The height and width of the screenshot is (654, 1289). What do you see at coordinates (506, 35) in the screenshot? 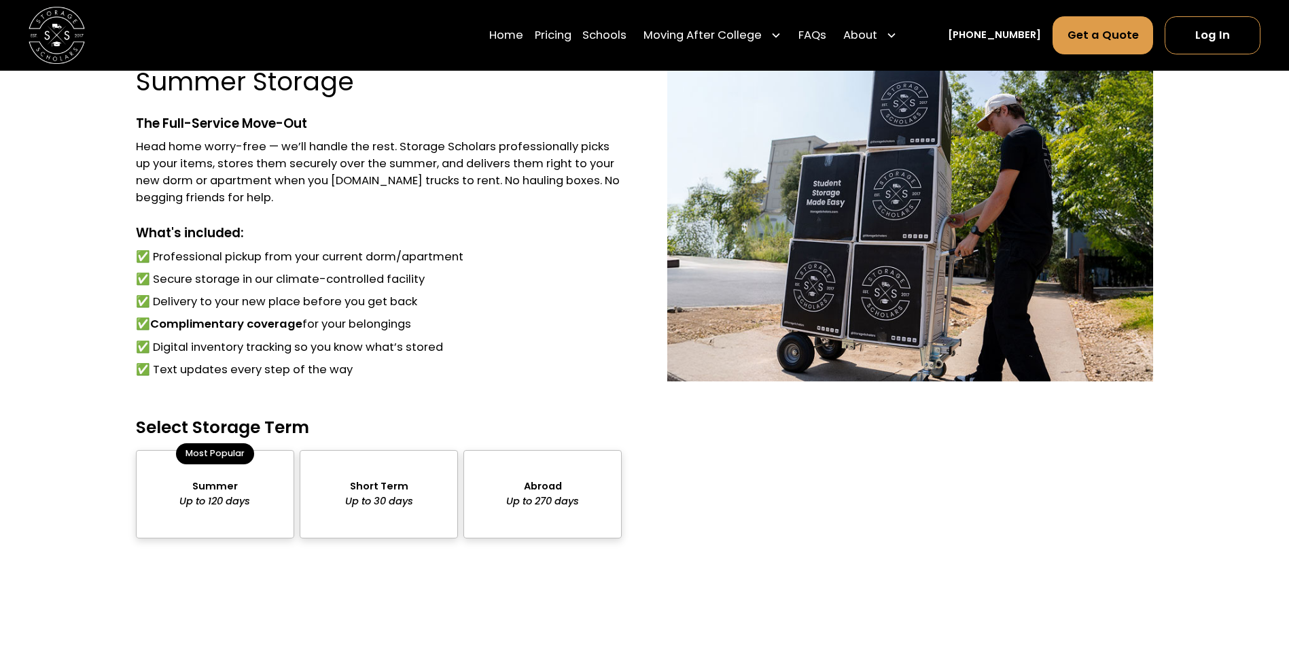
I see `a: Home` at bounding box center [506, 35].